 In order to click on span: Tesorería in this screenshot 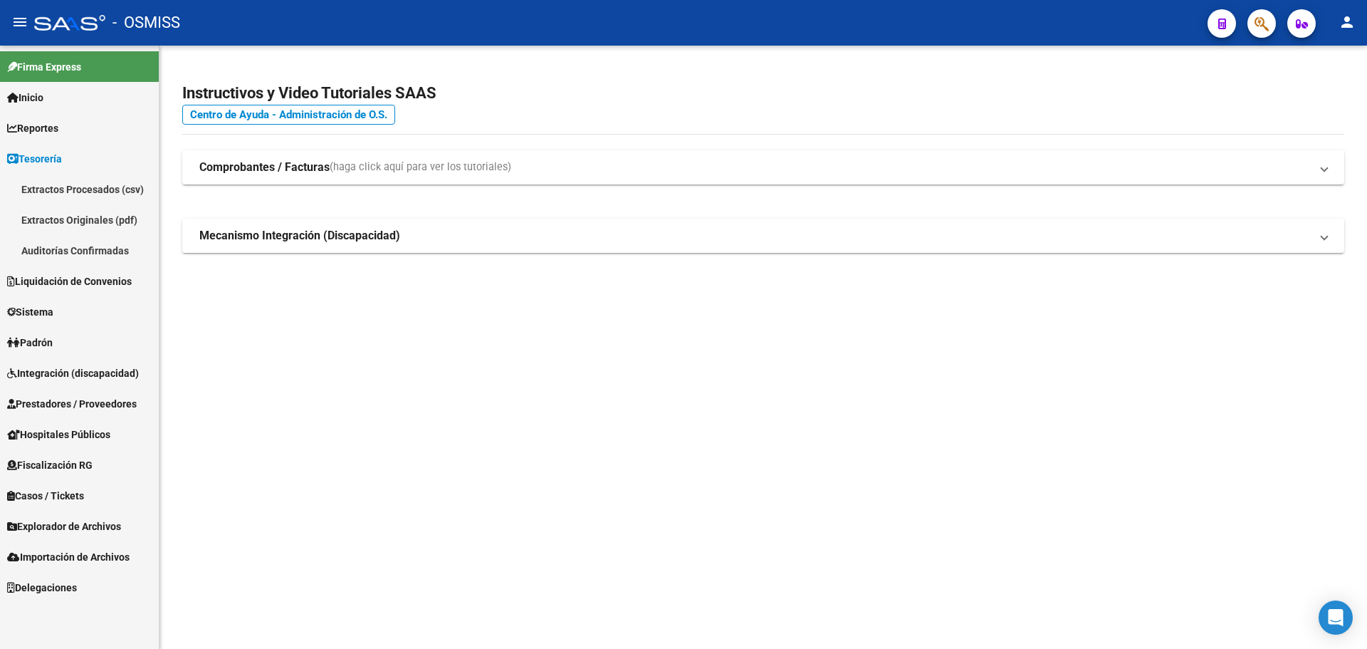, I will do `click(34, 159)`.